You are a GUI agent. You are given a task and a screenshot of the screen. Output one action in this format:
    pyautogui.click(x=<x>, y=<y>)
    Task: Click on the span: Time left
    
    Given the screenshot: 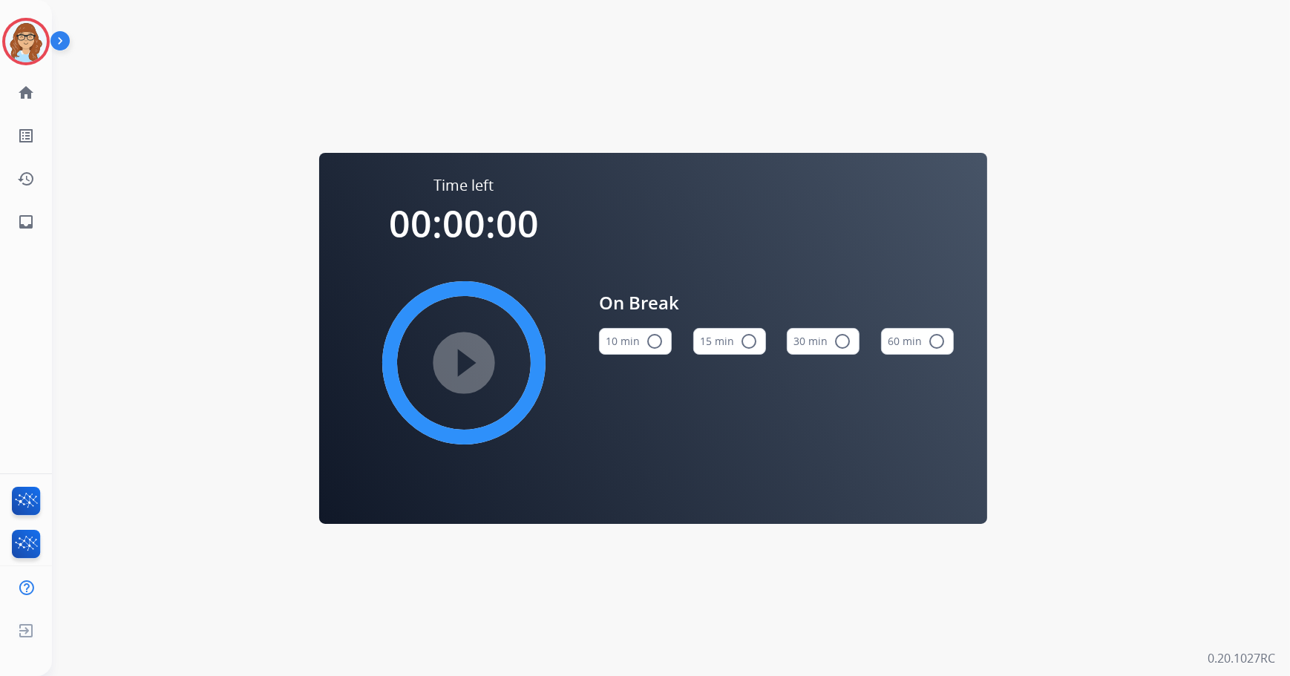 What is the action you would take?
    pyautogui.click(x=464, y=186)
    